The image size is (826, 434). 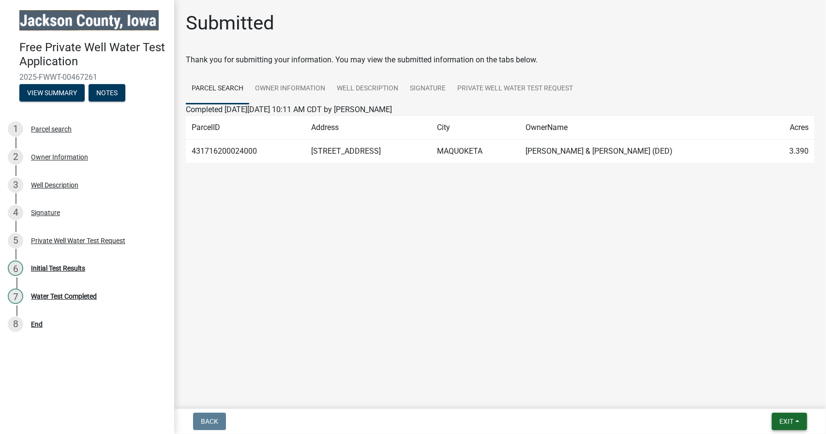 I want to click on td: City, so click(x=475, y=128).